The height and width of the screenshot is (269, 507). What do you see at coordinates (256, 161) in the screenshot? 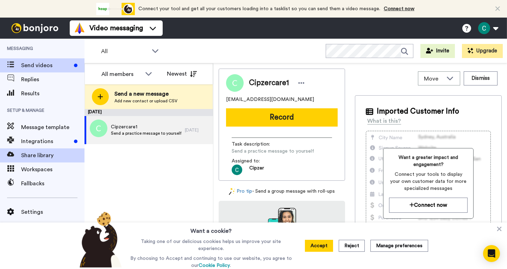
I see `span: Assigned to:` at bounding box center [256, 161].